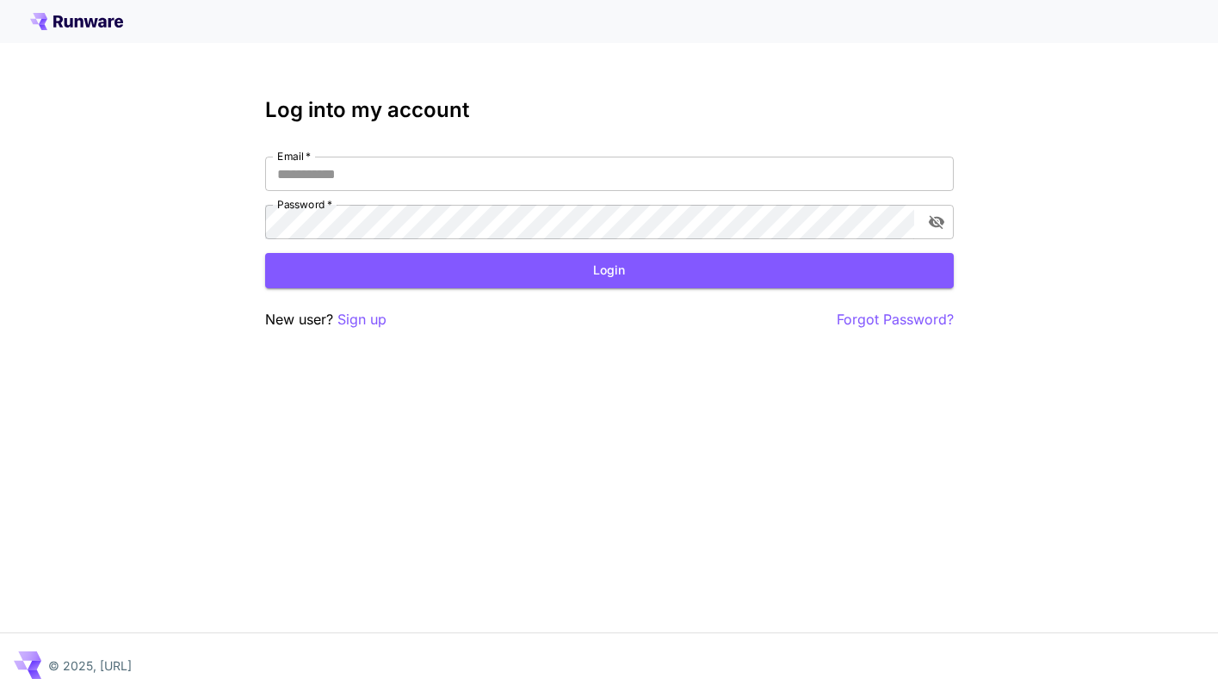 Image resolution: width=1218 pixels, height=697 pixels. What do you see at coordinates (895, 319) in the screenshot?
I see `button: Forgot Password?` at bounding box center [895, 319].